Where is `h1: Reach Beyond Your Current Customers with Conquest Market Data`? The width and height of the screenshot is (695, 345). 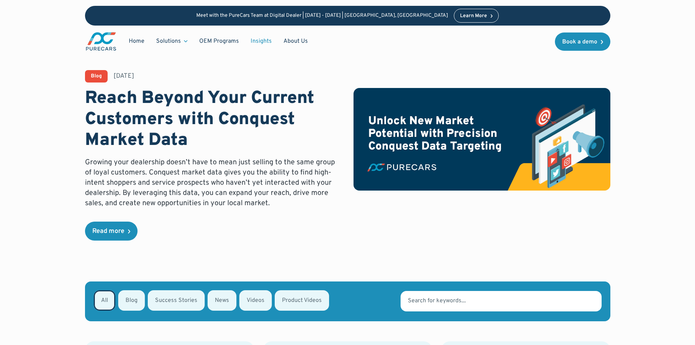
h1: Reach Beyond Your Current Customers with Conquest Market Data is located at coordinates (213, 120).